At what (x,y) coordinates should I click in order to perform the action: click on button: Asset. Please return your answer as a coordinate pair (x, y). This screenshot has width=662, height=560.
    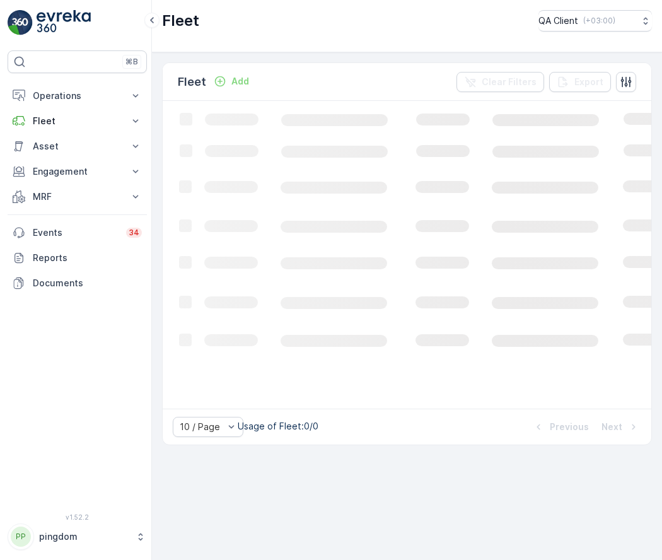
    Looking at the image, I should click on (77, 146).